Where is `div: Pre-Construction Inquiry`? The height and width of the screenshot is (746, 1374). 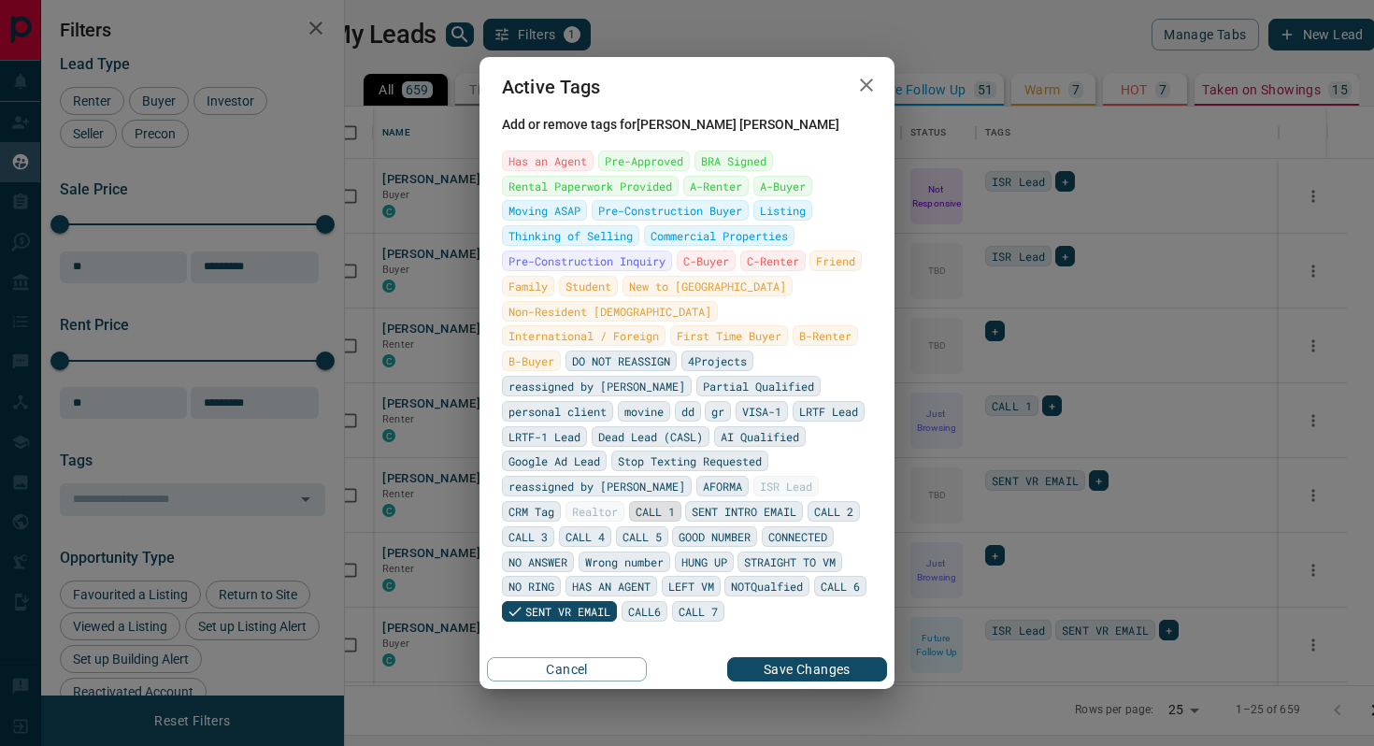
div: Pre-Construction Inquiry is located at coordinates (587, 261).